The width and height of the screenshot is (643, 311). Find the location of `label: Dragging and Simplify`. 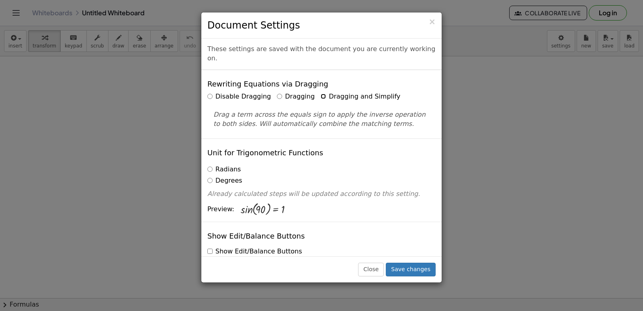

label: Dragging and Simplify is located at coordinates (361, 97).